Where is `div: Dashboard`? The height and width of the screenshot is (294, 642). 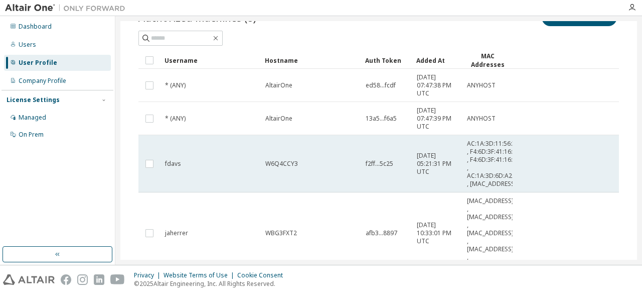 div: Dashboard is located at coordinates (35, 27).